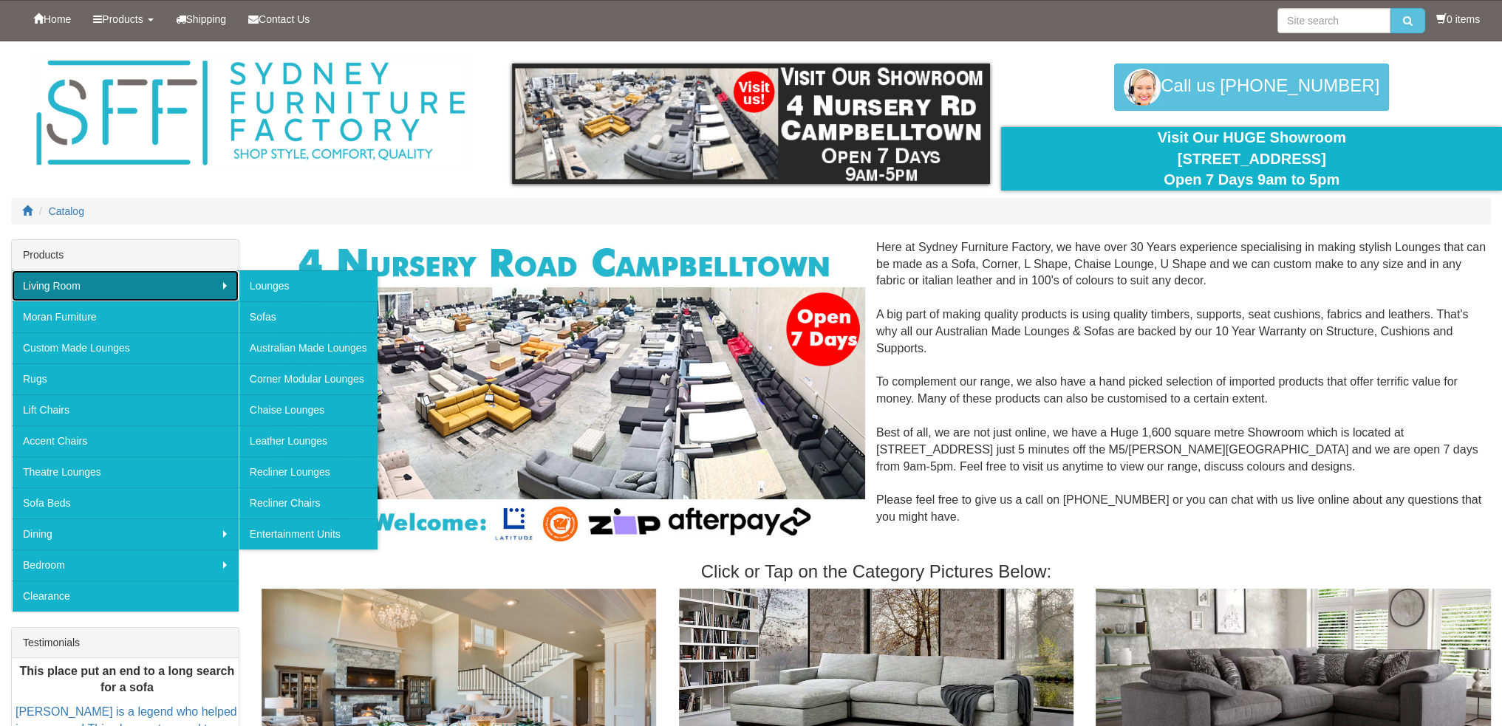 This screenshot has height=726, width=1502. Describe the element at coordinates (308, 379) in the screenshot. I see `a: Corner Modular Lounges` at that location.